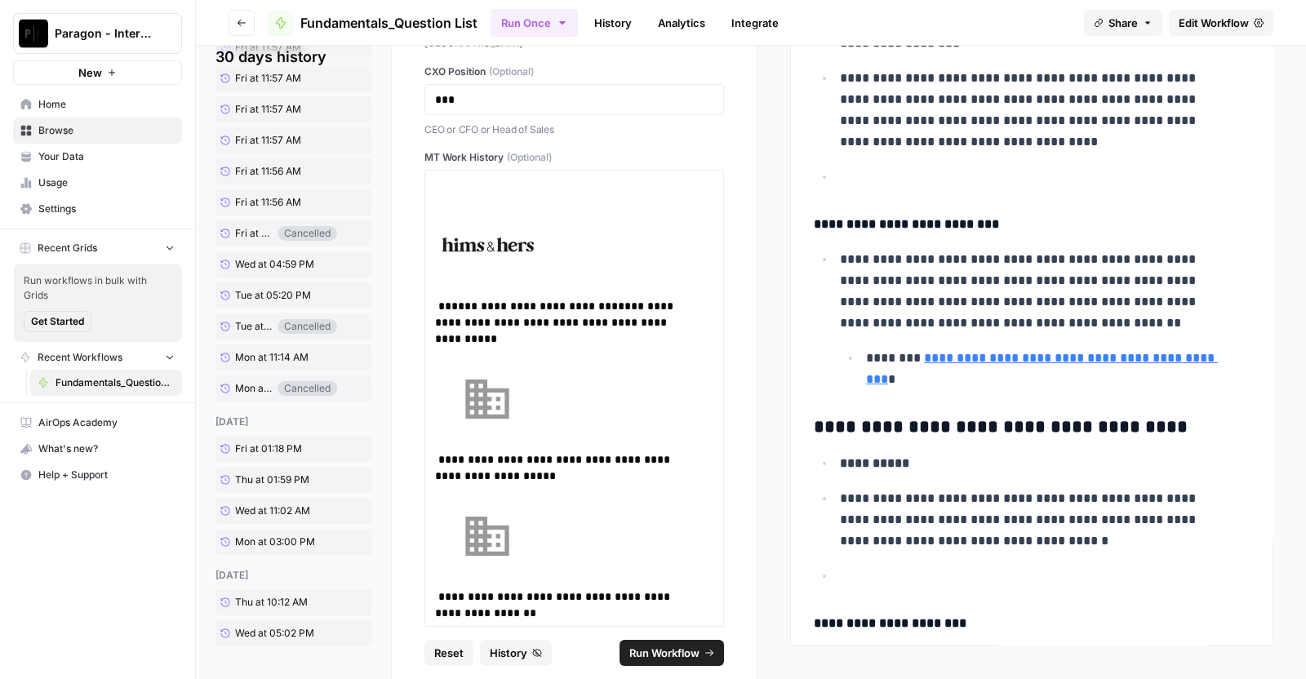  What do you see at coordinates (574, 130) in the screenshot?
I see `p: CEO or CFO or Head of Sales` at bounding box center [574, 130].